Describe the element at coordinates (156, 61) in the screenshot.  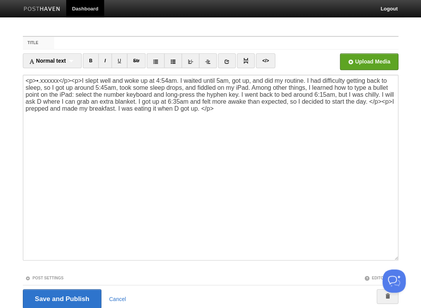
I see `a: Unordered list` at that location.